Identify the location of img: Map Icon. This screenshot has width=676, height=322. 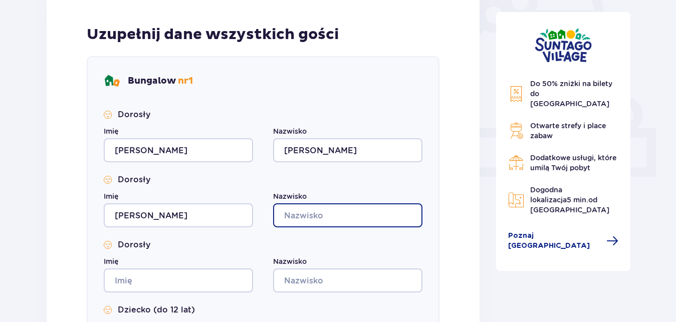
(516, 200).